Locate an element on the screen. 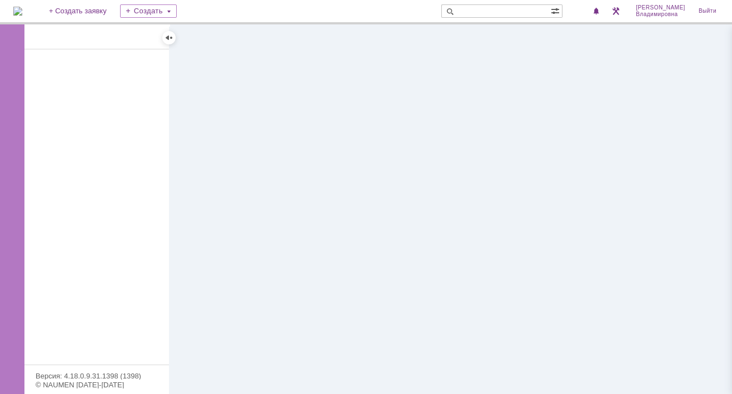 This screenshot has height=394, width=732. a: Перейти на домашнюю страницу is located at coordinates (18, 11).